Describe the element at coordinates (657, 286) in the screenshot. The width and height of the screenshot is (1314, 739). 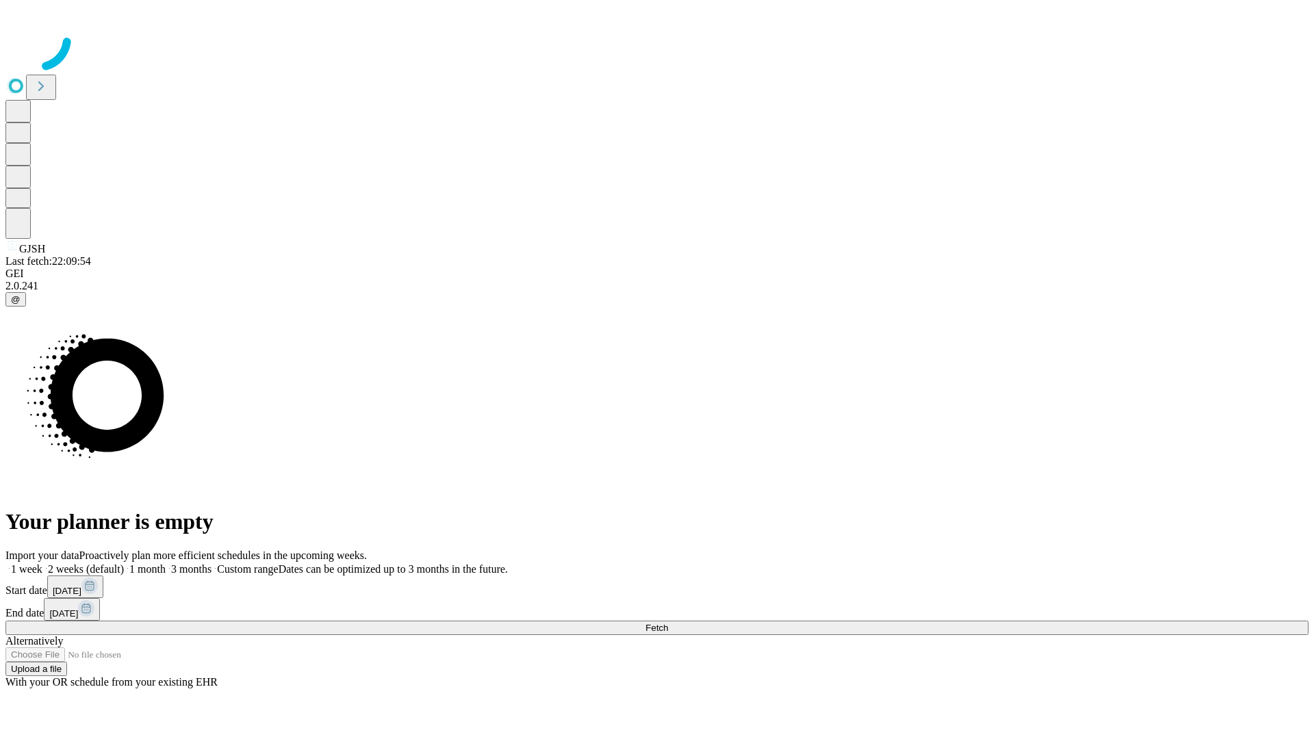
I see `div: 2.0.241` at that location.